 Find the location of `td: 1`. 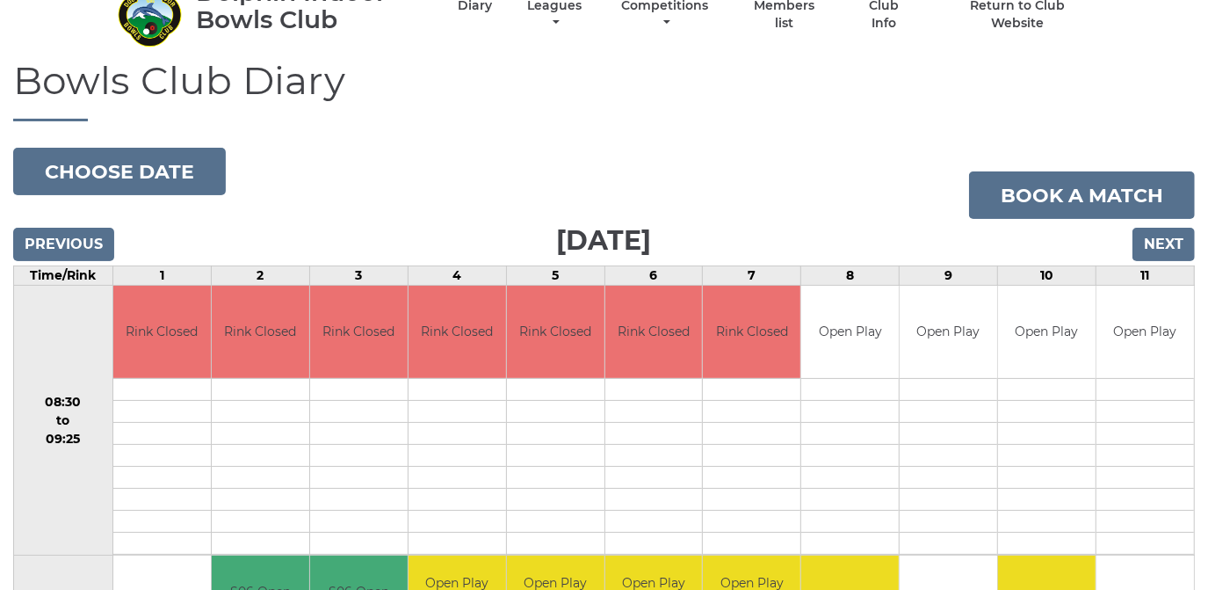

td: 1 is located at coordinates (162, 276).